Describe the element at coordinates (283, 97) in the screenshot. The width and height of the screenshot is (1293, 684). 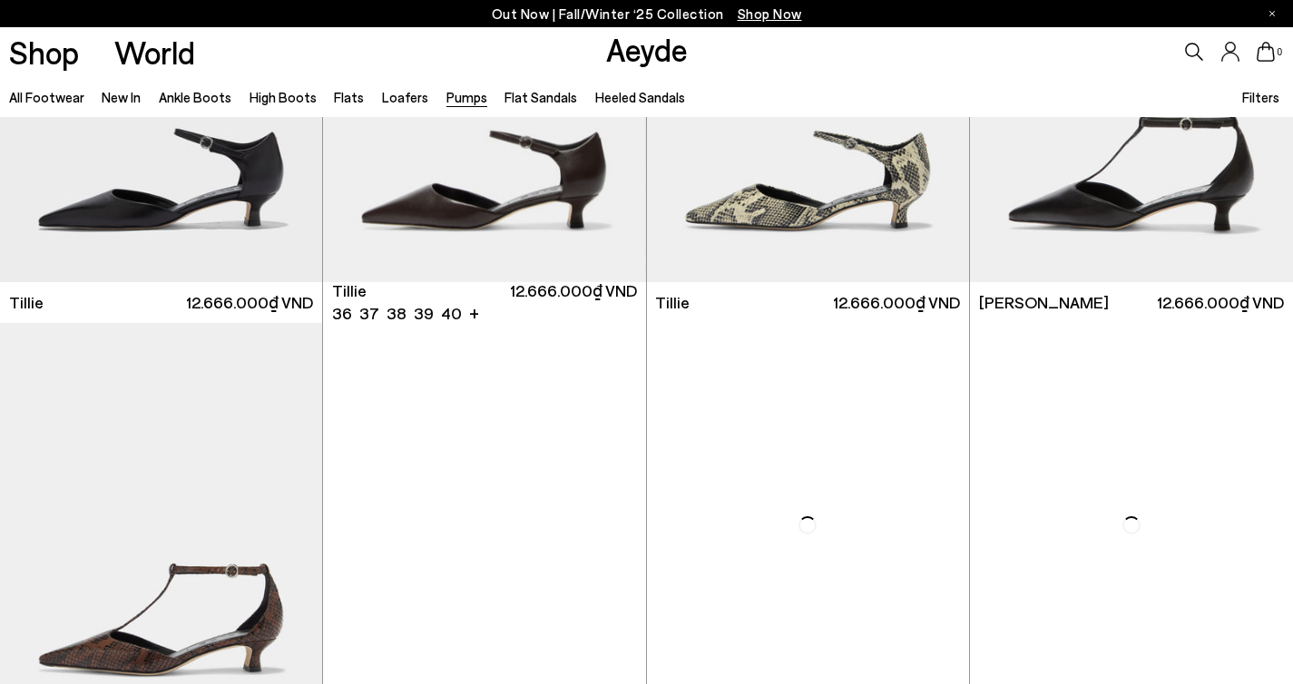
I see `a: High Boots` at that location.